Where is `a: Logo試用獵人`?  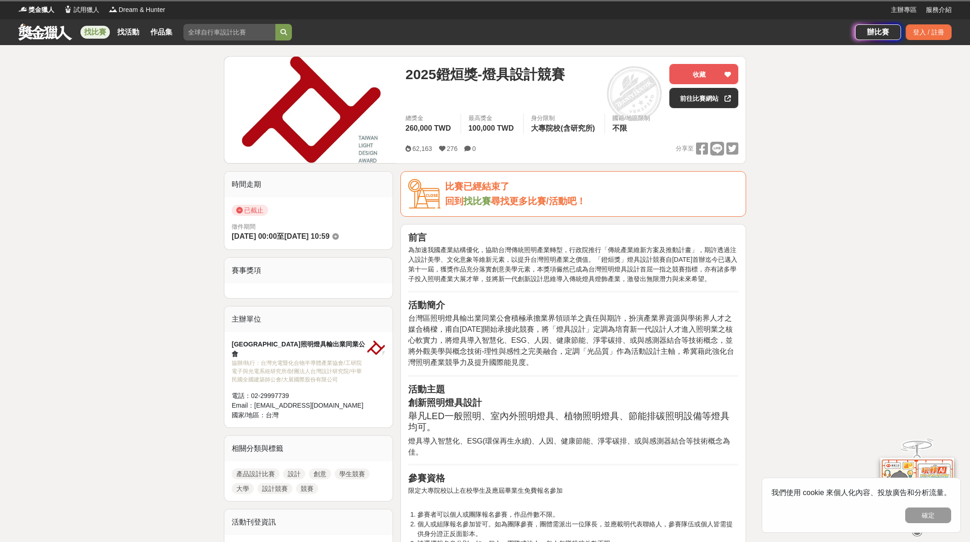 a: Logo試用獵人 is located at coordinates (81, 10).